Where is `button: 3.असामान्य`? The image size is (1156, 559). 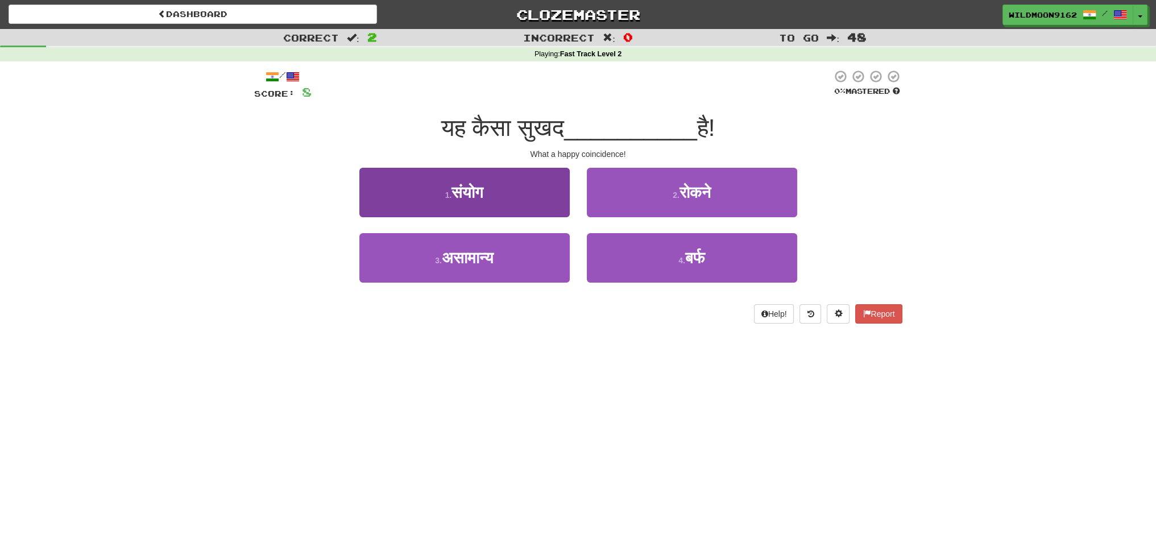 button: 3.असामान्य is located at coordinates (465, 258).